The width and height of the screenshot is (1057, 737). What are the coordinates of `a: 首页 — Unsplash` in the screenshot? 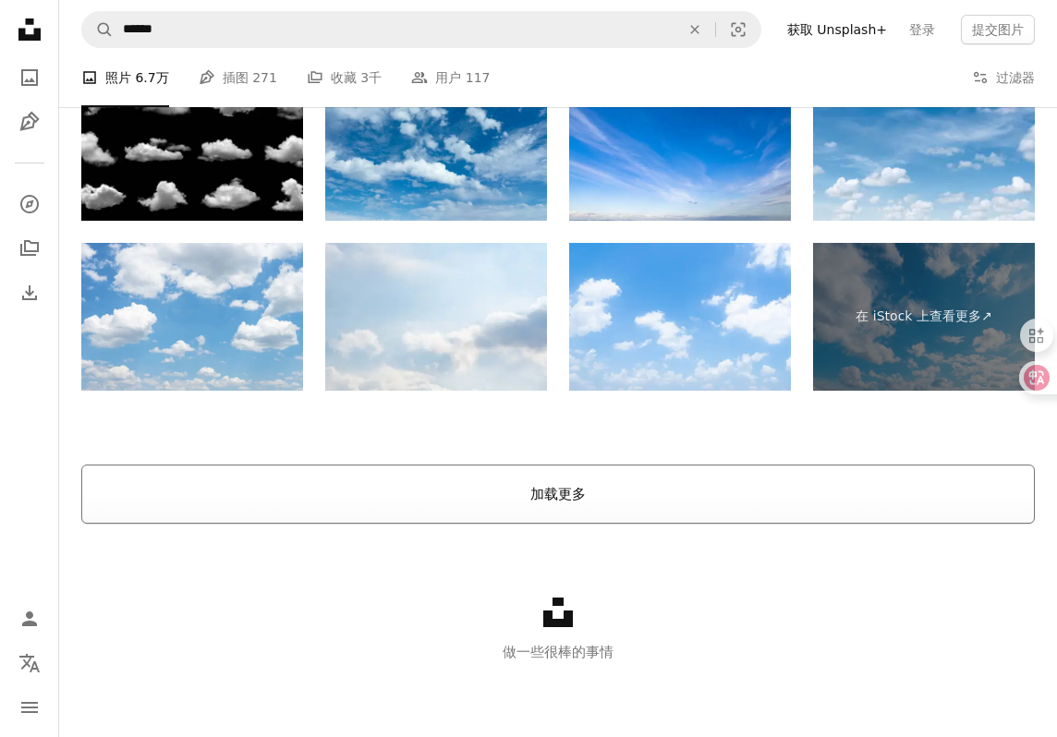 It's located at (30, 31).